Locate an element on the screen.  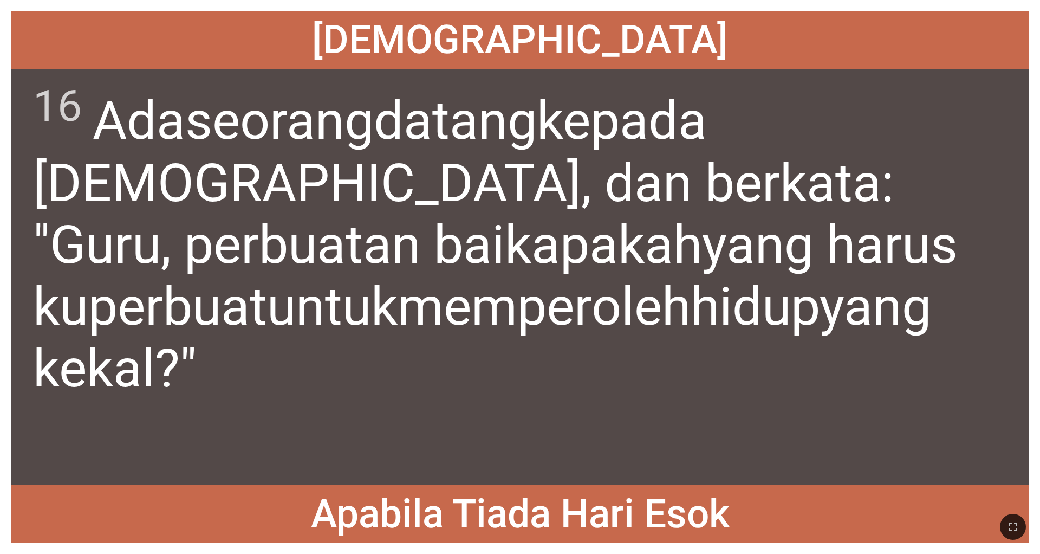
wg846: , dan berkata is located at coordinates (495, 276).